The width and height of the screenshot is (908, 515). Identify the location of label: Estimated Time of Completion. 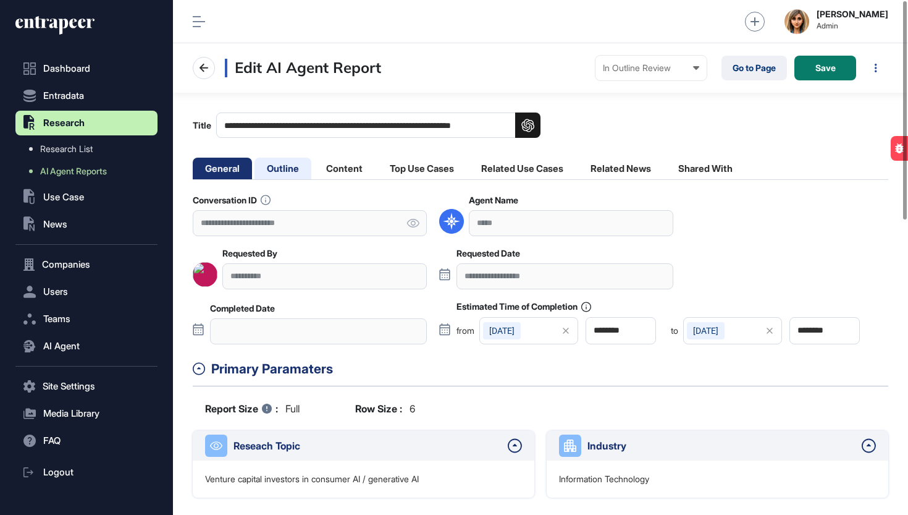
(524, 307).